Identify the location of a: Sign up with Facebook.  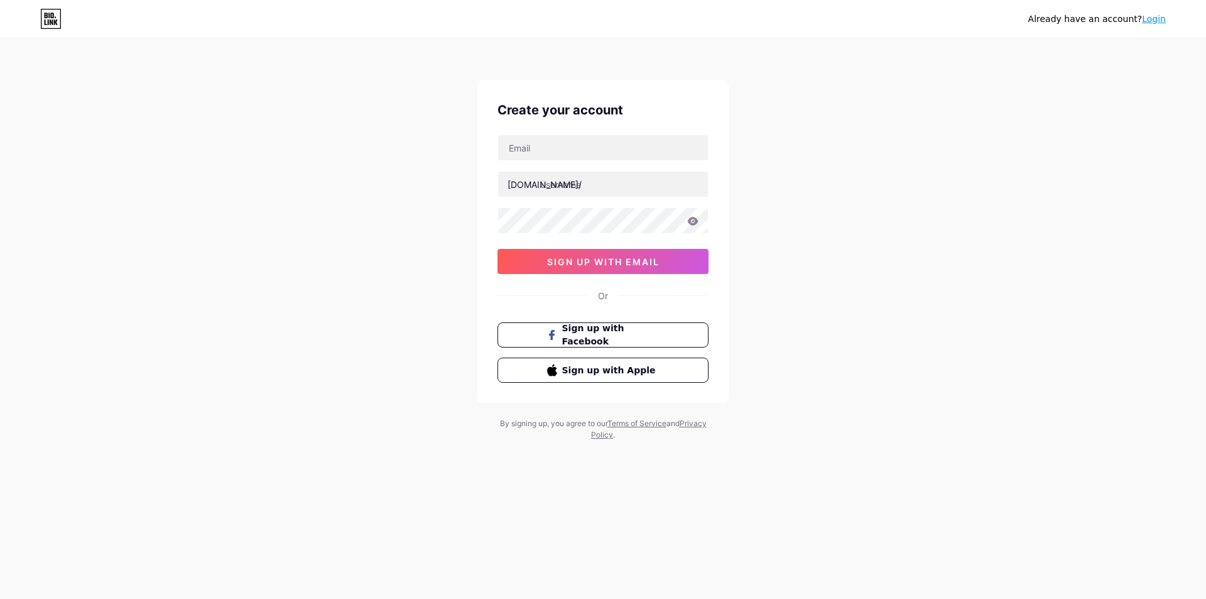
(603, 335).